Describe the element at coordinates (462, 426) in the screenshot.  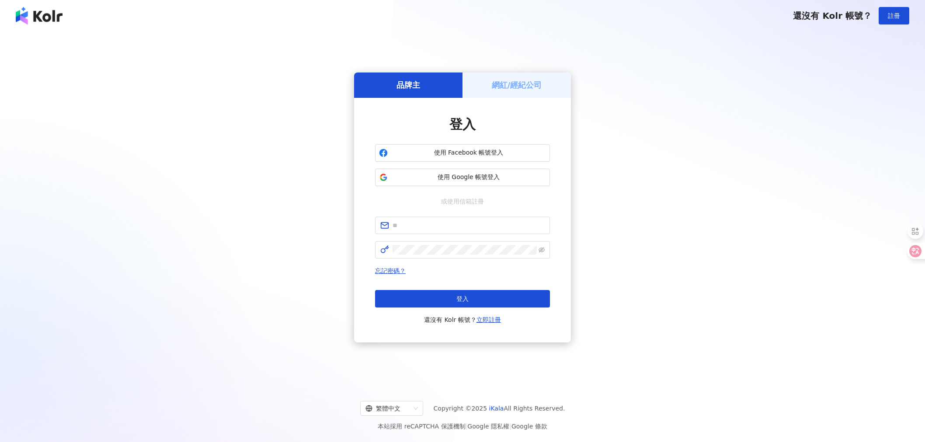
I see `span: 本站採用 reCAPTCHA 保護機制` at that location.